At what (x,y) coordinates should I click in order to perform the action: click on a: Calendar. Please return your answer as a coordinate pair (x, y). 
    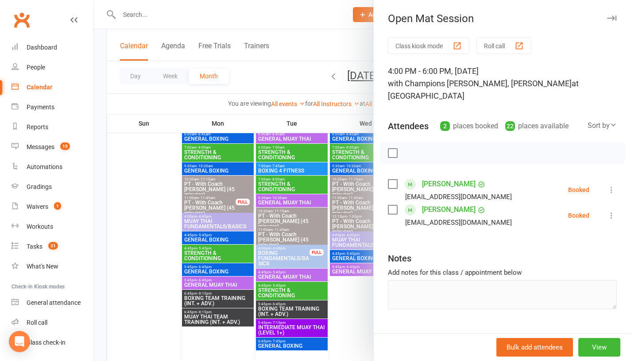
    Looking at the image, I should click on (52, 87).